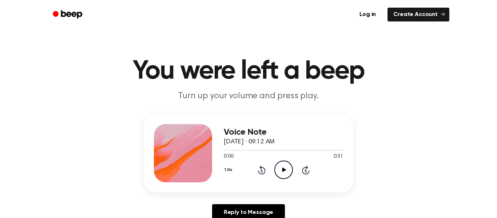  What do you see at coordinates (68, 15) in the screenshot?
I see `a: Beep` at bounding box center [68, 15].